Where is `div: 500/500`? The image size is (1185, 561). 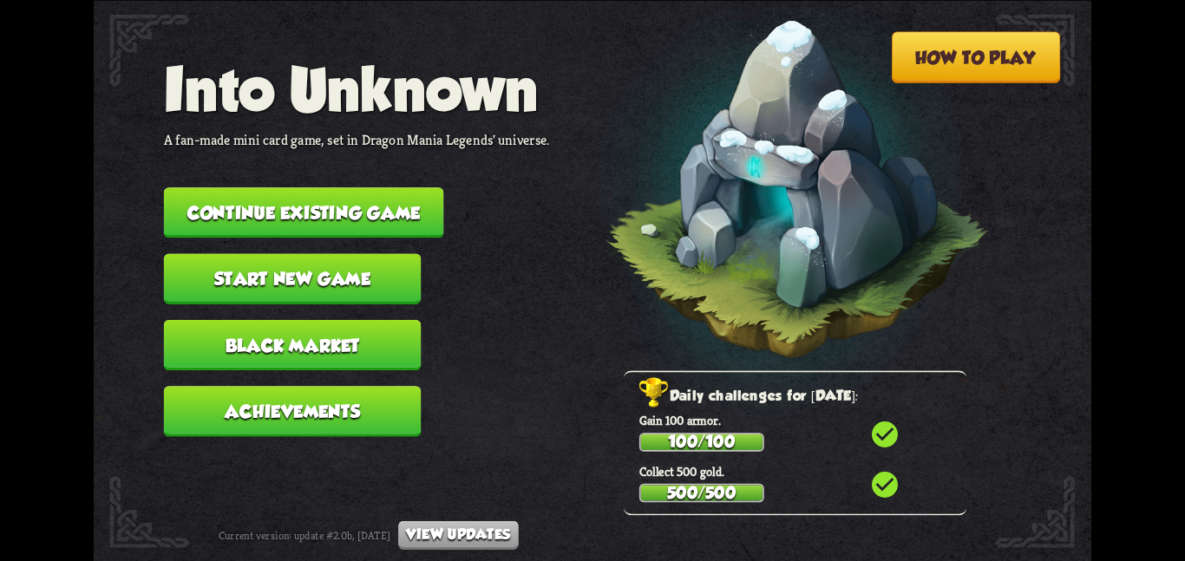
div: 500/500 is located at coordinates (702, 493).